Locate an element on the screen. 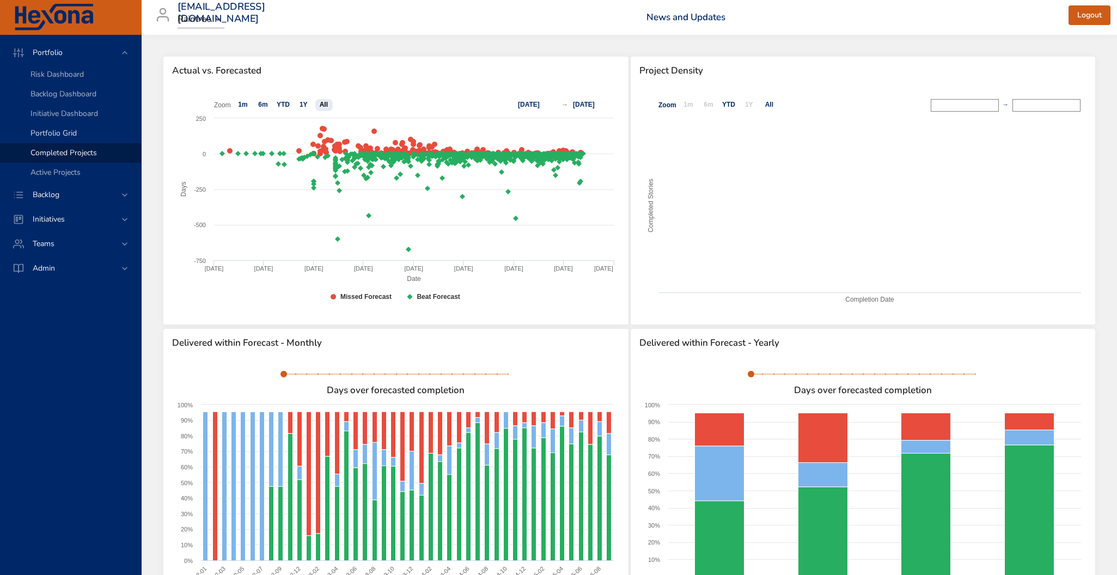 Image resolution: width=1117 pixels, height=575 pixels. span: Admin is located at coordinates (44, 268).